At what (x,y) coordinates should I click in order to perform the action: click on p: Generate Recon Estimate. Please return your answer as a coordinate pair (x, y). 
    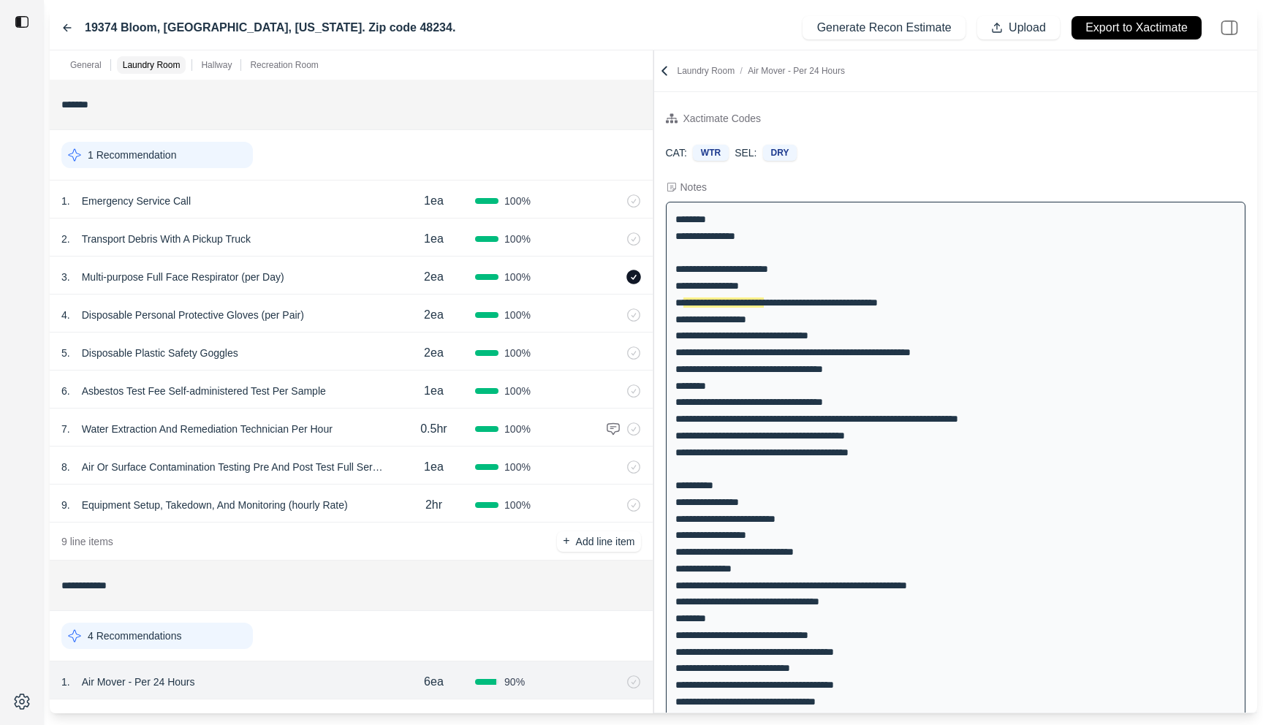
    Looking at the image, I should click on (884, 28).